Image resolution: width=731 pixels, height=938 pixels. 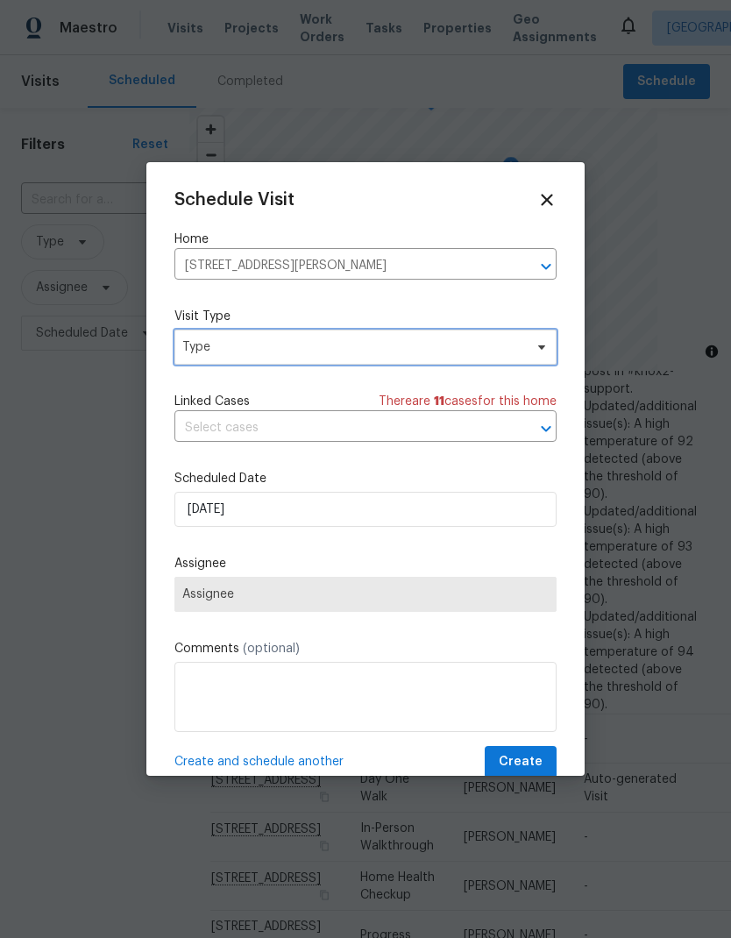 I want to click on span: Linked Cases, so click(x=212, y=402).